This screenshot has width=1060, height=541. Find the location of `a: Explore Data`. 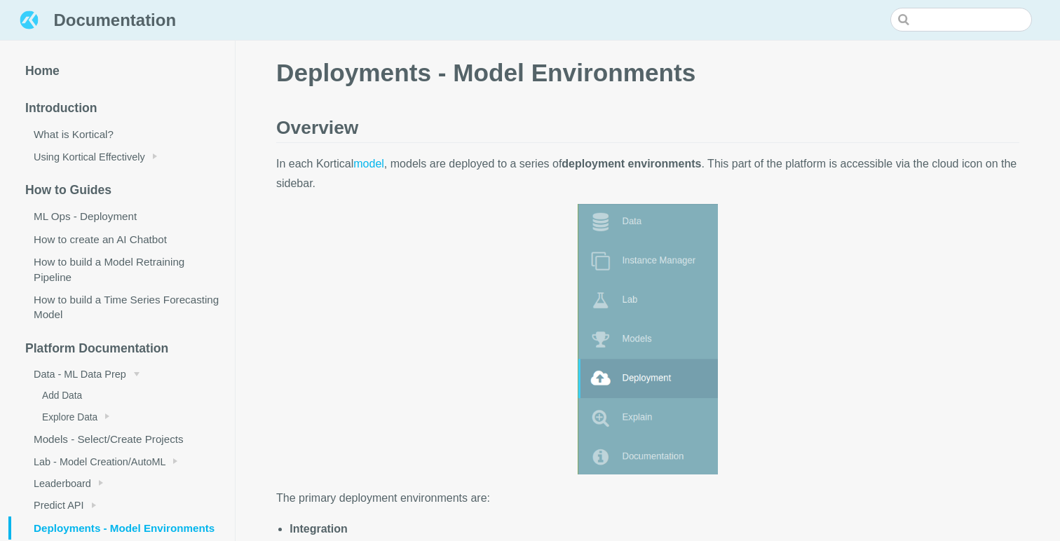

a: Explore Data is located at coordinates (127, 417).